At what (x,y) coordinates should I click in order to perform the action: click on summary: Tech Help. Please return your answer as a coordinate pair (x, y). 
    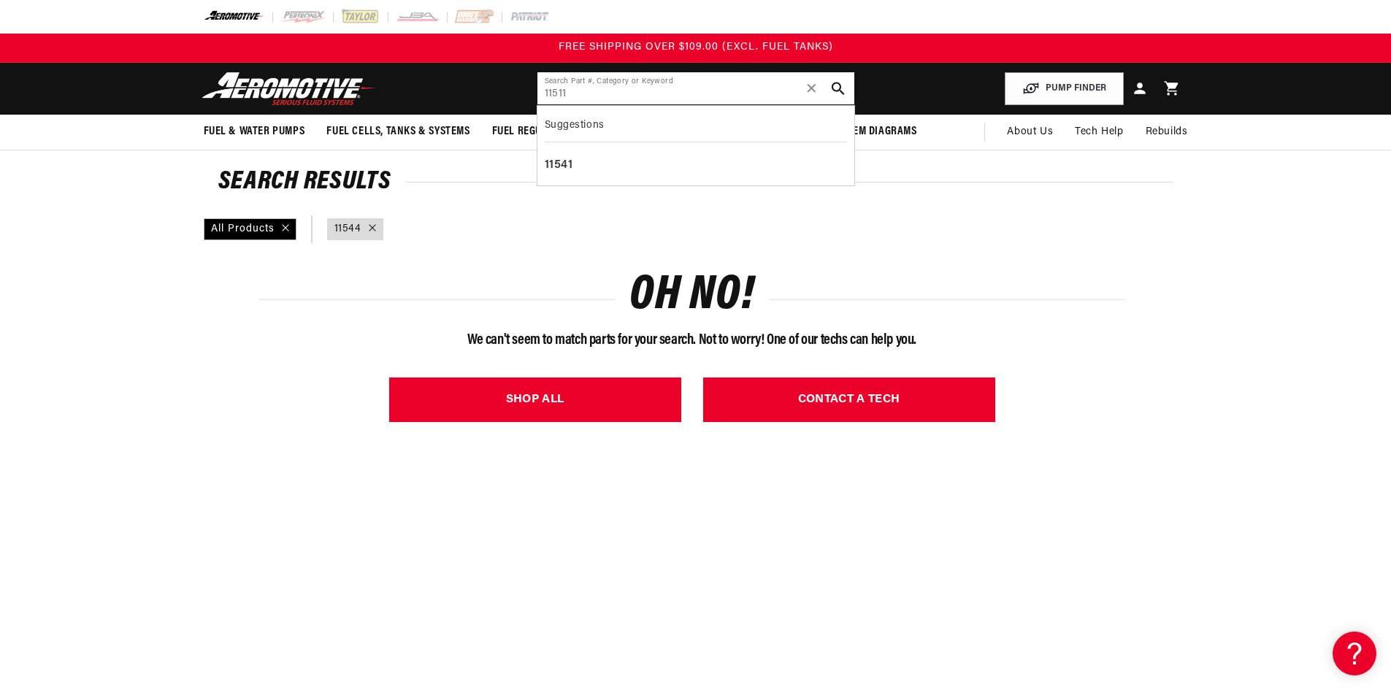
    Looking at the image, I should click on (1099, 132).